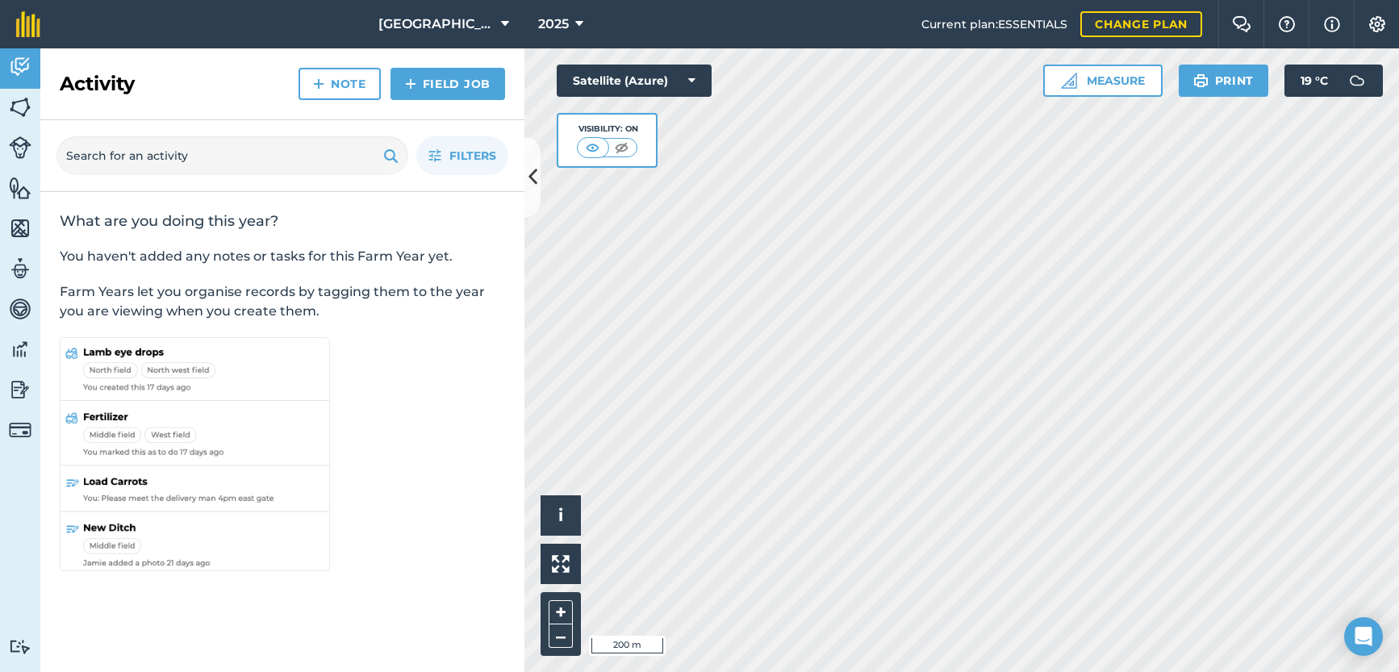 The width and height of the screenshot is (1399, 672). I want to click on p: You haven't added any notes or tasks for this Farm Year yet., so click(282, 257).